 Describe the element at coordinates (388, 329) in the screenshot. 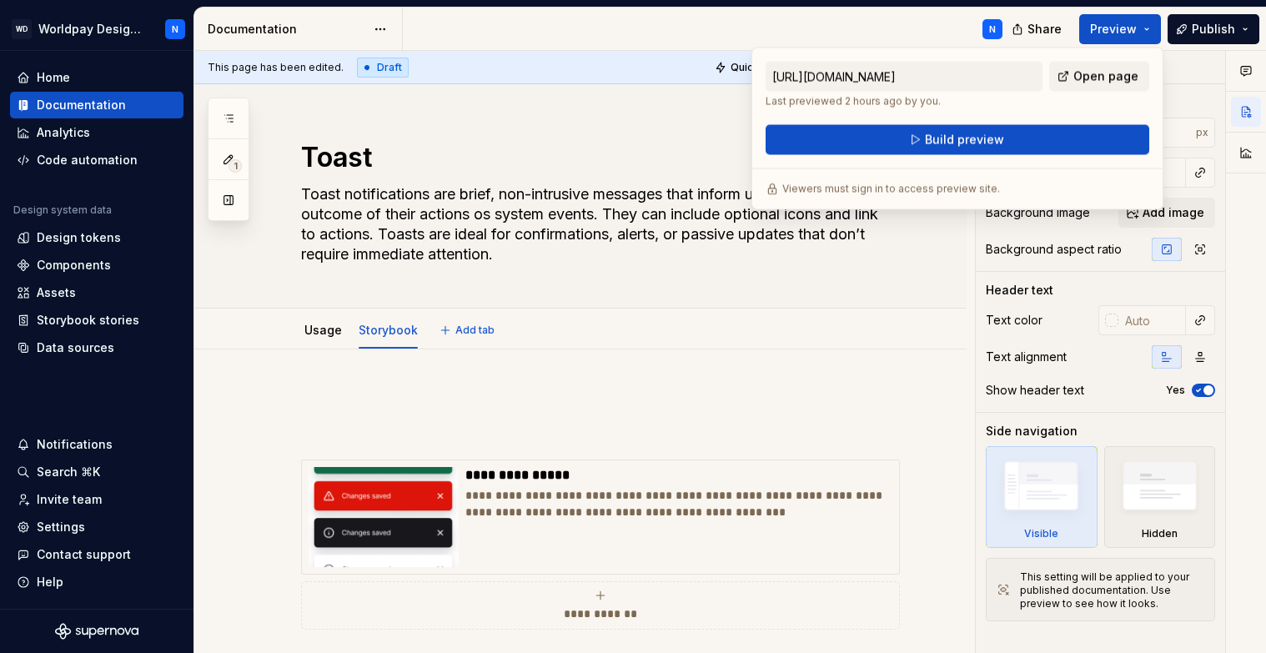

I see `div: Storybook` at that location.